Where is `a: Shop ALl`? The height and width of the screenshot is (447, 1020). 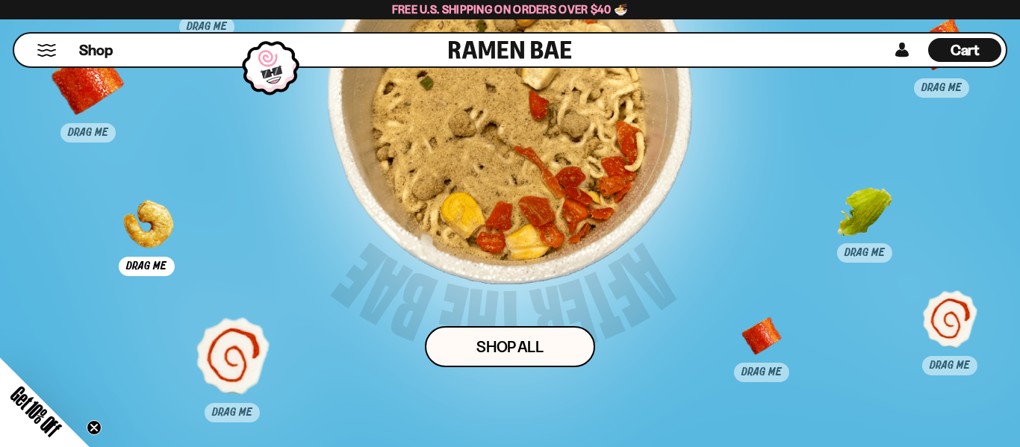 a: Shop ALl is located at coordinates (510, 346).